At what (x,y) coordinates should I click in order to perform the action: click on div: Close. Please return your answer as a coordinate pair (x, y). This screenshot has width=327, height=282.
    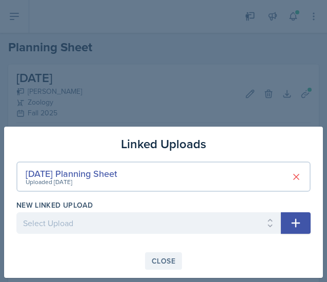
    Looking at the image, I should click on (164, 261).